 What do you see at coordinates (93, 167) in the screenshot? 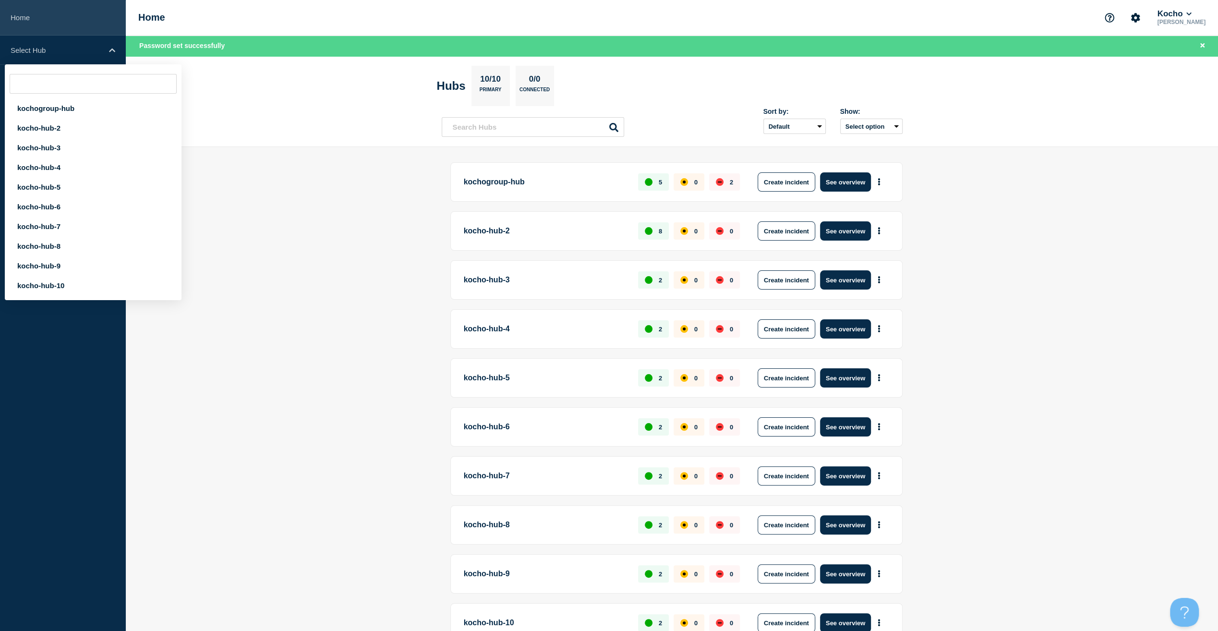
I see `div: kocho-hub-4` at bounding box center [93, 167].